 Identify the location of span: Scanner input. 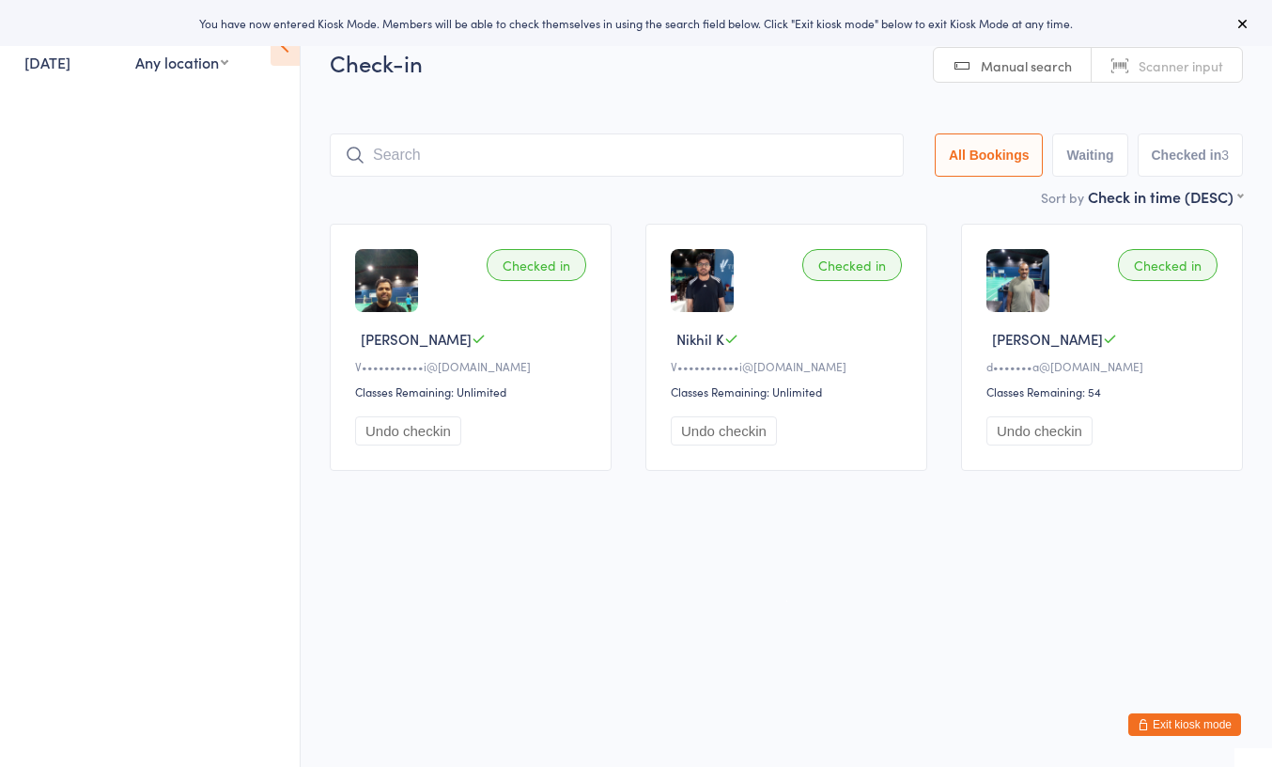
(1181, 66).